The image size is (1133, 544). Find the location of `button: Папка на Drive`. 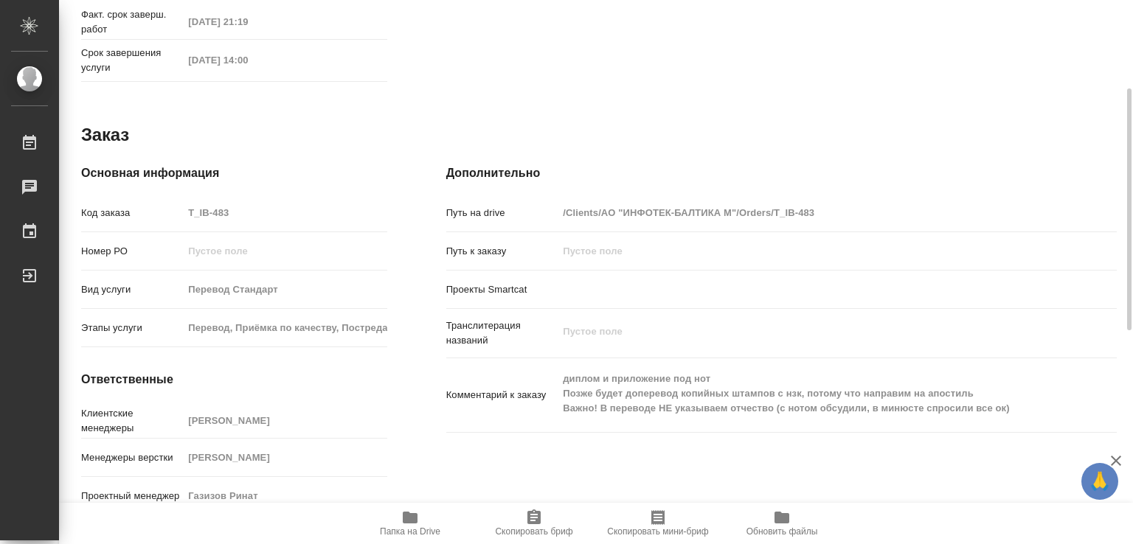

button: Папка на Drive is located at coordinates (410, 524).